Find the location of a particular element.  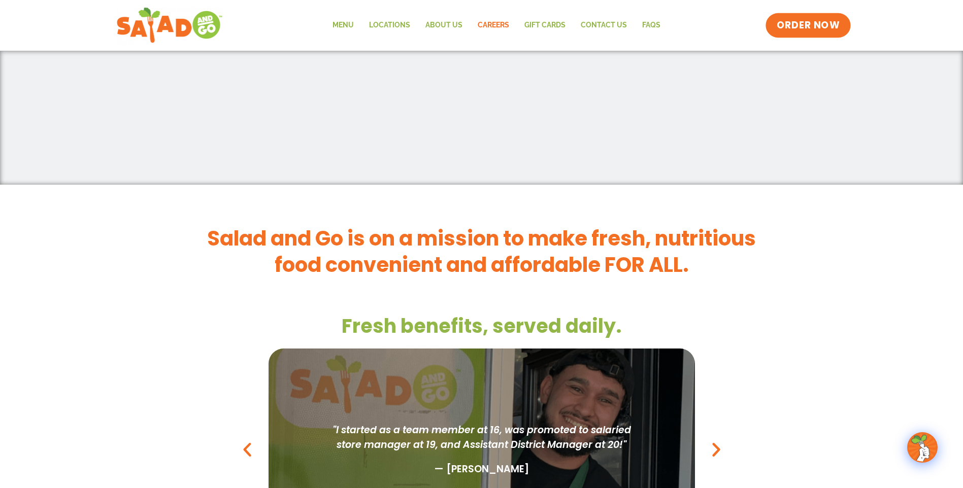

a: Contact Us is located at coordinates (603, 25).